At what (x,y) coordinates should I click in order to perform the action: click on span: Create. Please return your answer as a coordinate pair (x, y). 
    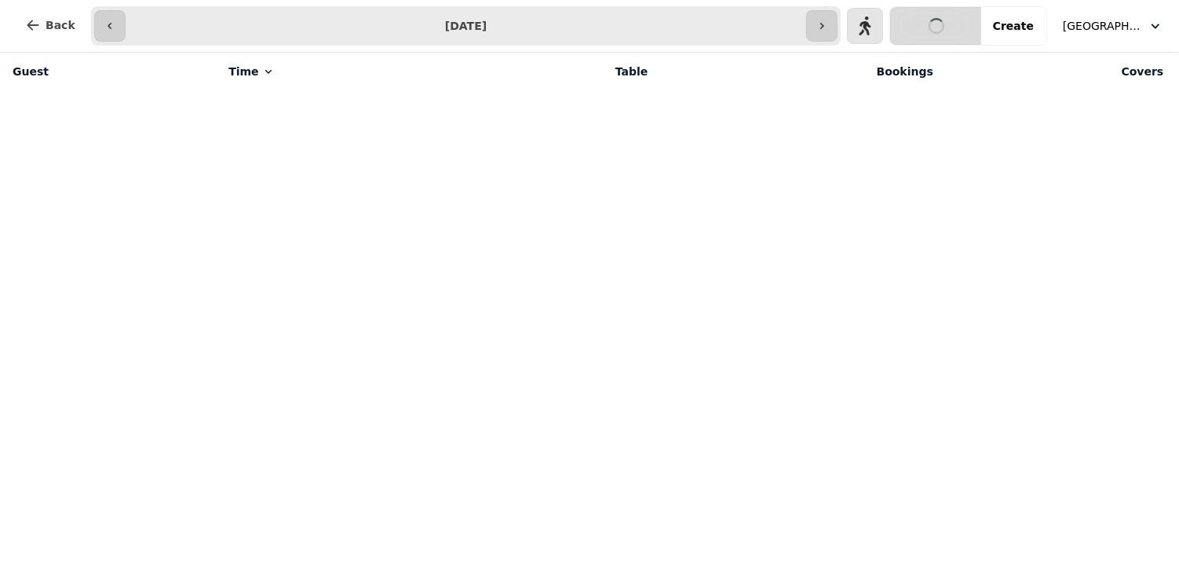
    Looking at the image, I should click on (1014, 26).